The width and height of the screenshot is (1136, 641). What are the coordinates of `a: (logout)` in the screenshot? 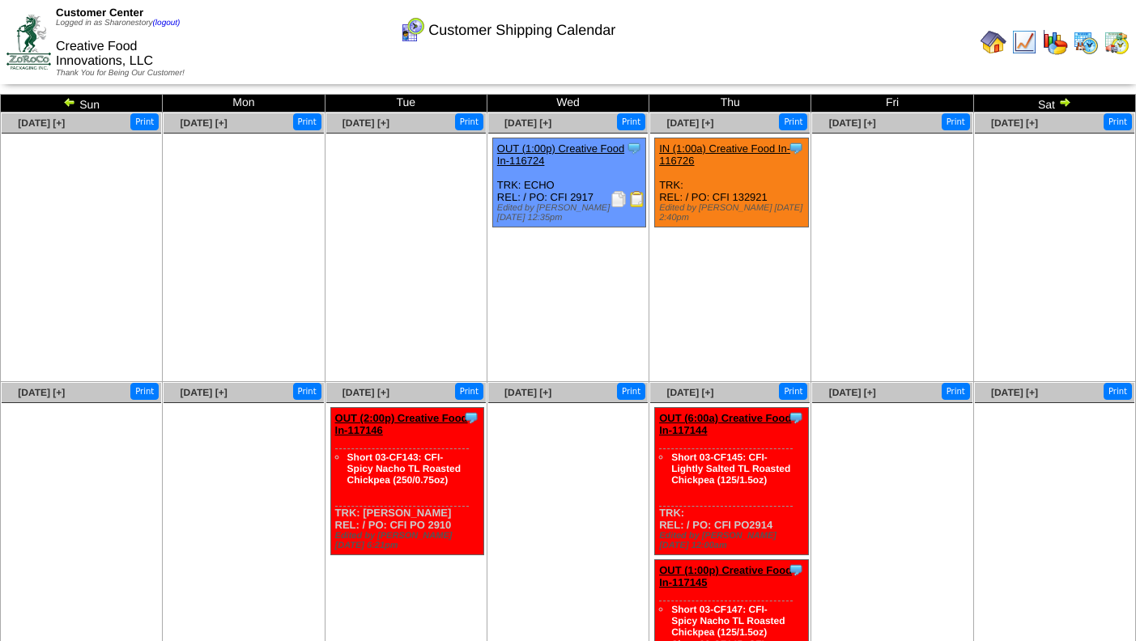 It's located at (167, 23).